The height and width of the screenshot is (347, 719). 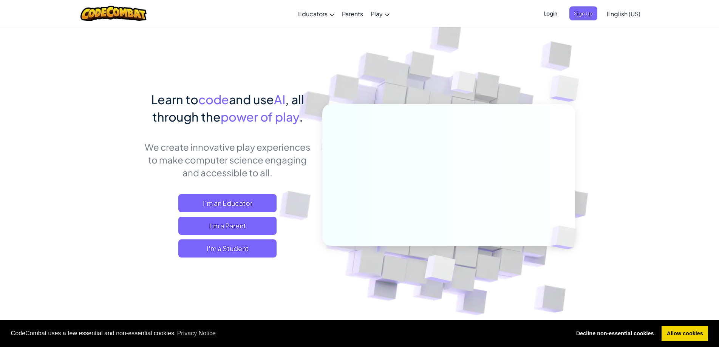 What do you see at coordinates (623, 14) in the screenshot?
I see `span: English (US)` at bounding box center [623, 14].